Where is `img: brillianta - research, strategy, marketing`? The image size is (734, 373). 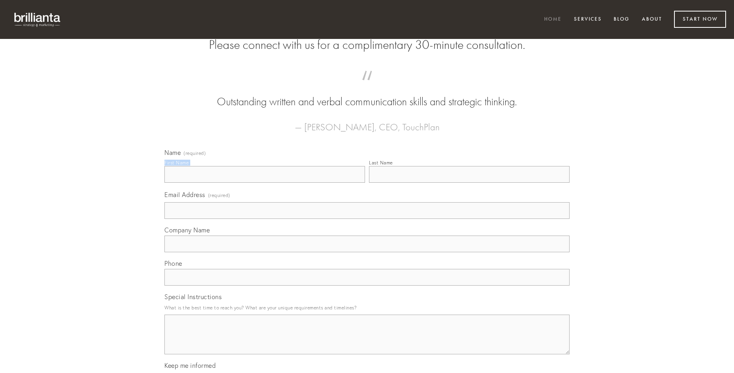
img: brillianta - research, strategy, marketing is located at coordinates (38, 19).